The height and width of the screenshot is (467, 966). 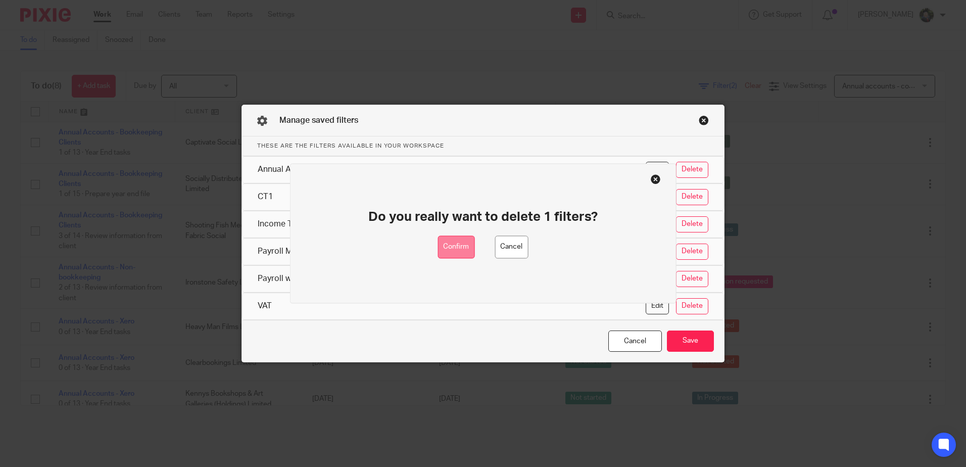 I want to click on div: Payroll Monthly, so click(x=452, y=252).